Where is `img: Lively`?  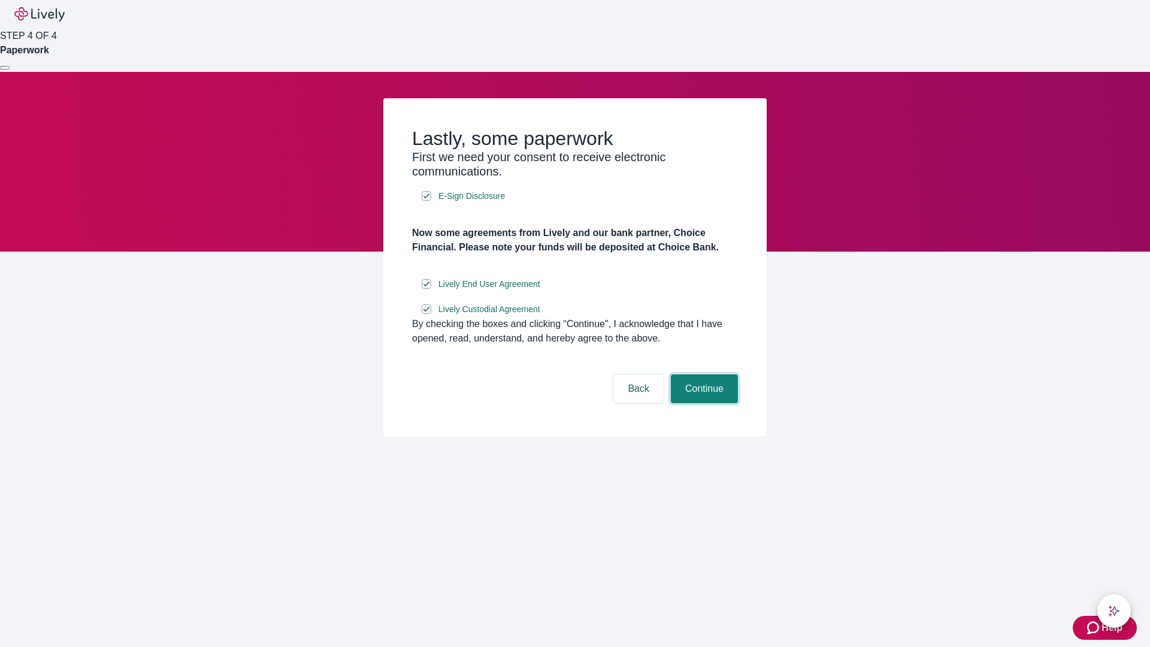
img: Lively is located at coordinates (40, 14).